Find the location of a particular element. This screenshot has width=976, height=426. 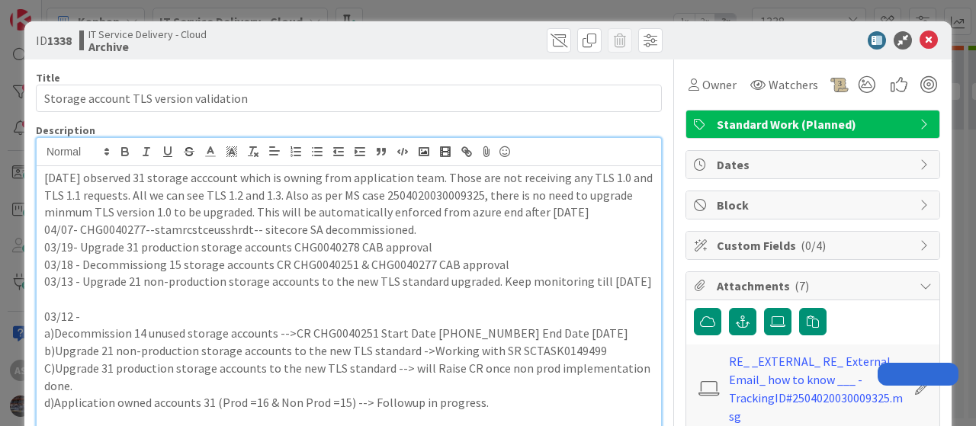

p: 03/12 - is located at coordinates (349, 317).